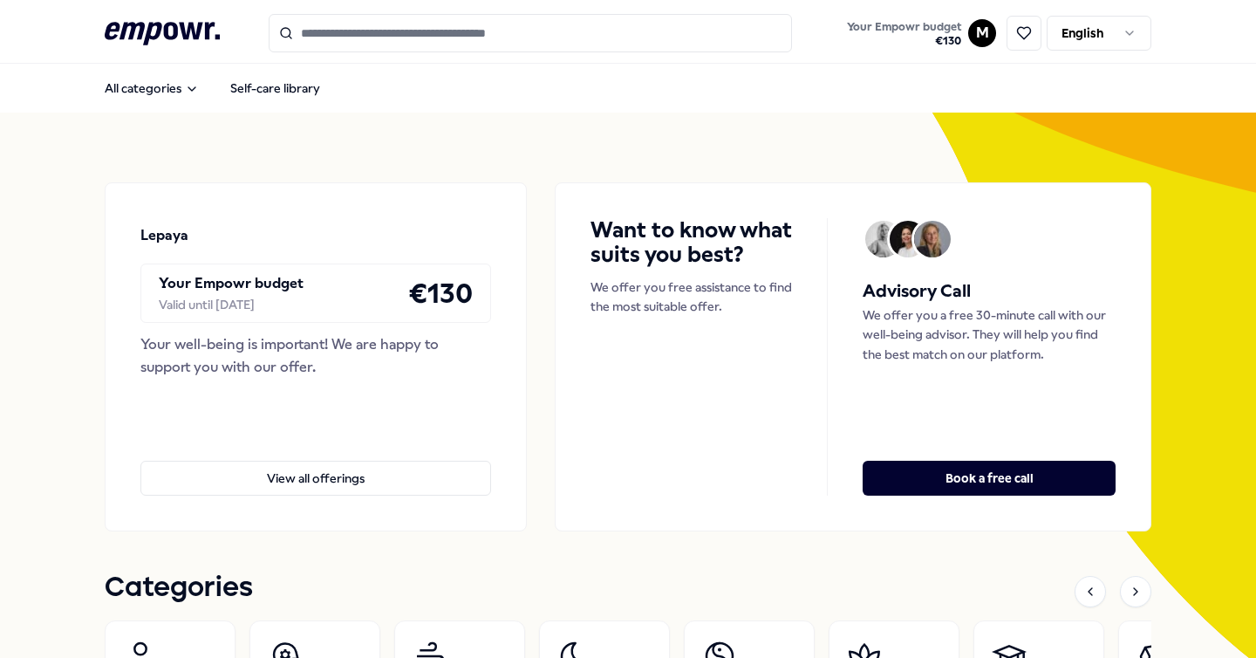 The image size is (1256, 658). I want to click on button: View all offerings, so click(316, 478).